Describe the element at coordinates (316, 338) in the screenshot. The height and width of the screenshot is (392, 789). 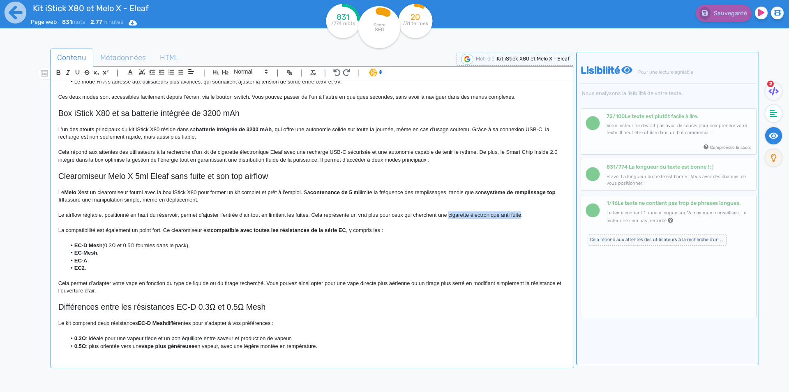
I see `li: : idéale pour une vapeur tiède et un bon équilibre entre saveur et production de vapeur.` at that location.